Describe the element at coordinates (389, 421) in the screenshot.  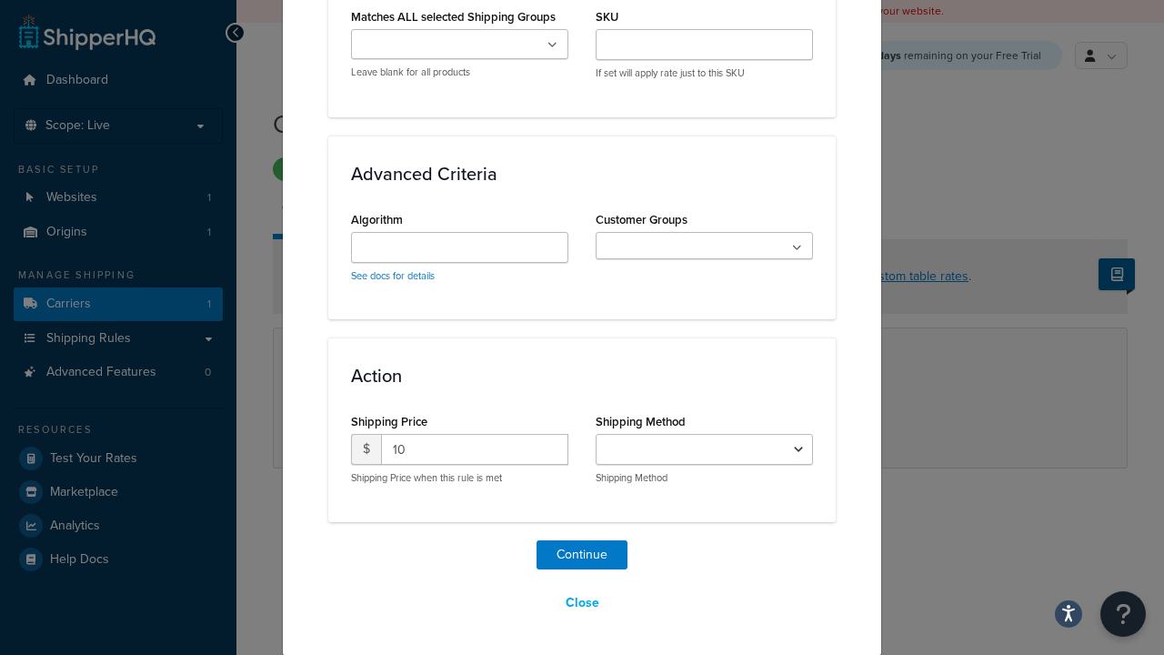
I see `label: Shipping Price` at that location.